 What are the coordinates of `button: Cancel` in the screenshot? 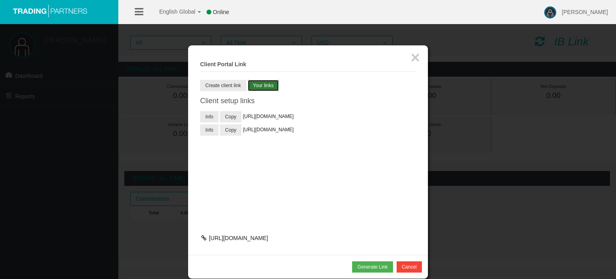 It's located at (409, 267).